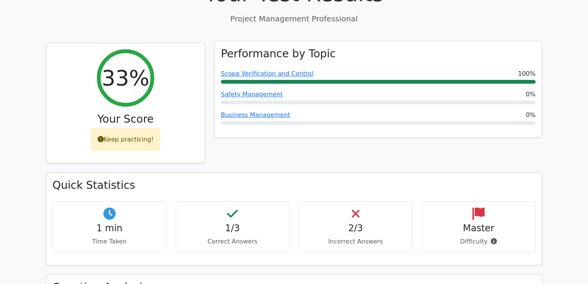  Describe the element at coordinates (126, 119) in the screenshot. I see `h3: Your Score` at that location.